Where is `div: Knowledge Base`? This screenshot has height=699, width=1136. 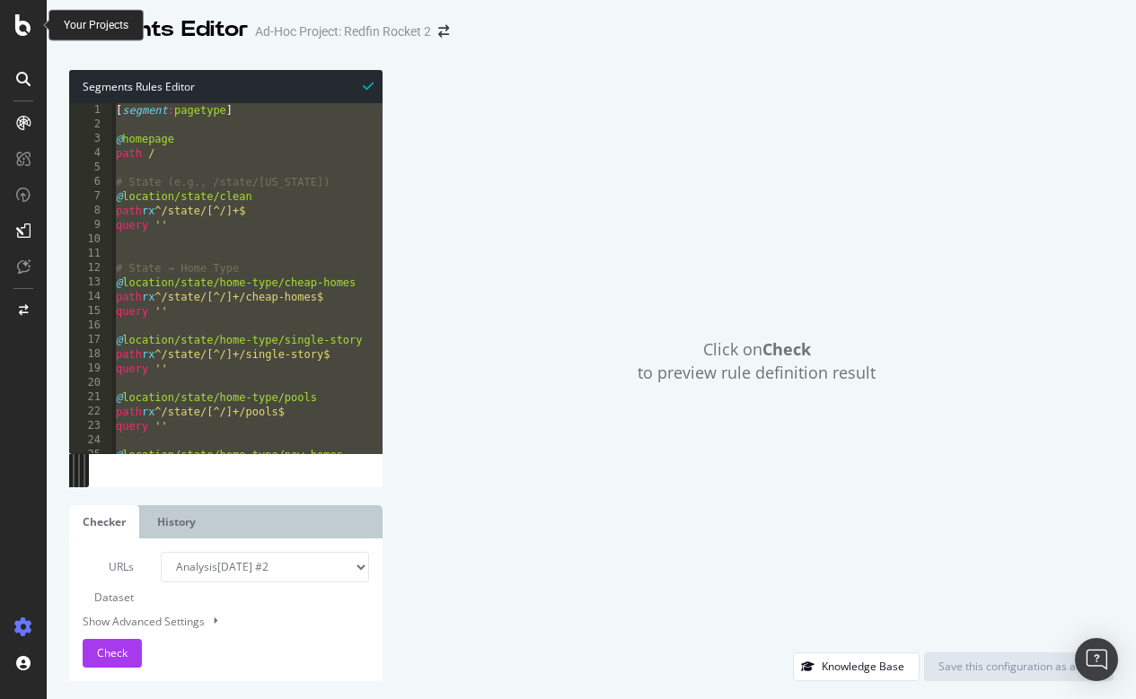 div: Knowledge Base is located at coordinates (863, 666).